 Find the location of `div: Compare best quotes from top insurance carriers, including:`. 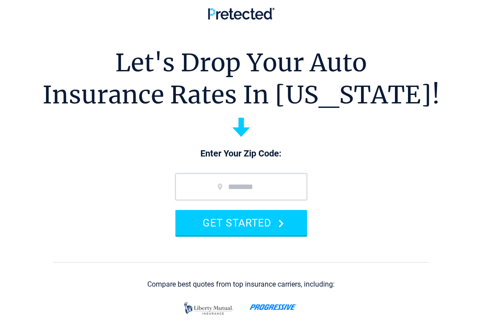

div: Compare best quotes from top insurance carriers, including: is located at coordinates (241, 284).